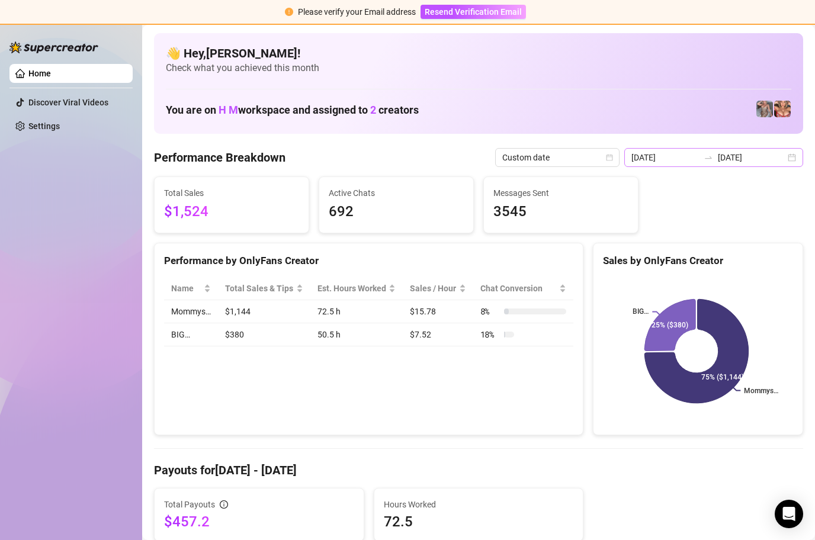  I want to click on div: Sales by OnlyFans Creator, so click(698, 261).